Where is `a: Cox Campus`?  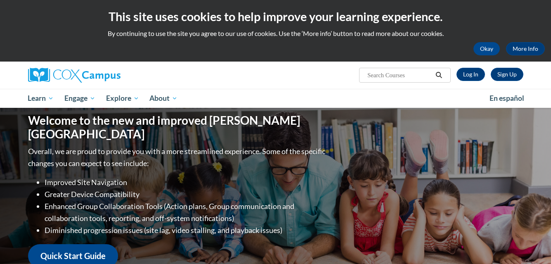 a: Cox Campus is located at coordinates (107, 75).